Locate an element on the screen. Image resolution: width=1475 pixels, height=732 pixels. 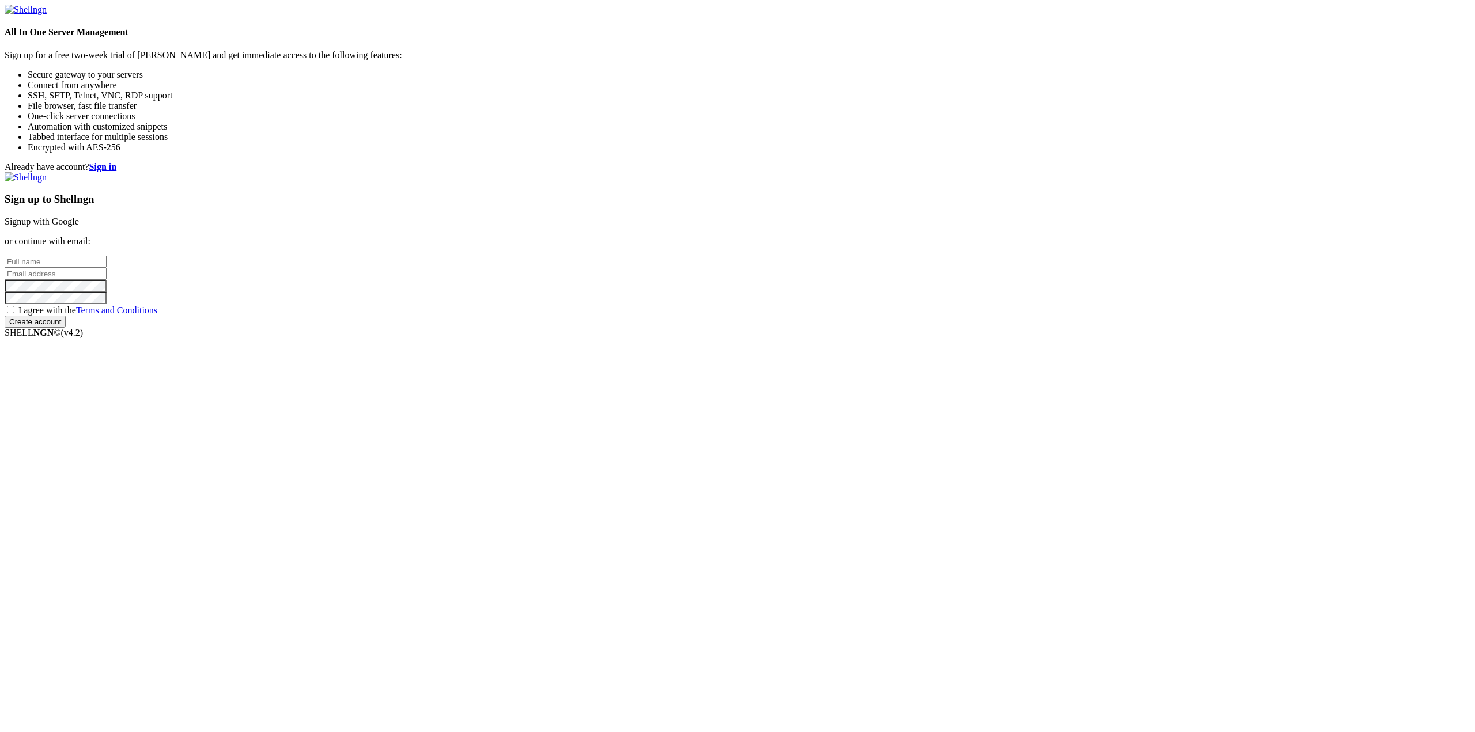
h4: All In One Server Management is located at coordinates (738, 32).